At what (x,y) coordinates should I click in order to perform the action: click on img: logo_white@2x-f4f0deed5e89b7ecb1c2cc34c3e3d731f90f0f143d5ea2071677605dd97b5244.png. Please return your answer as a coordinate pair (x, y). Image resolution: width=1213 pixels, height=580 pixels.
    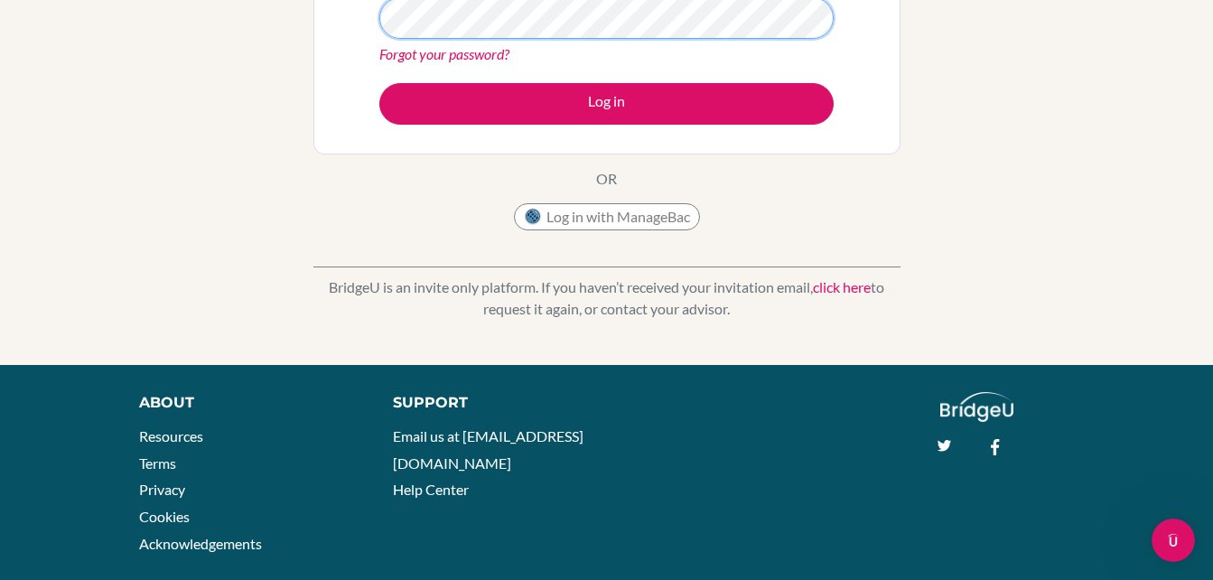
    Looking at the image, I should click on (976, 406).